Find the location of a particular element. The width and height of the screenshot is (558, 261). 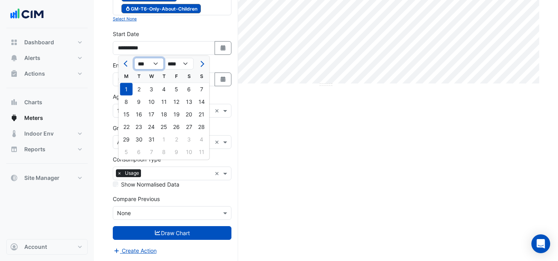

div: Sunday, May 28, 2023 is located at coordinates (202, 127).